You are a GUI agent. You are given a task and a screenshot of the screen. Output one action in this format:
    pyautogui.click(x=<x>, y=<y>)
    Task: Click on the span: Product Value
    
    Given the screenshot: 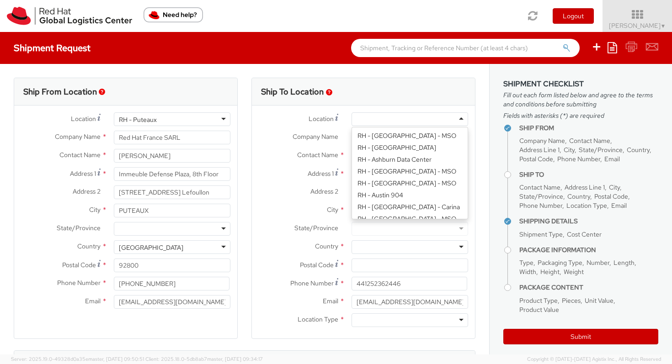 What is the action you would take?
    pyautogui.click(x=539, y=310)
    